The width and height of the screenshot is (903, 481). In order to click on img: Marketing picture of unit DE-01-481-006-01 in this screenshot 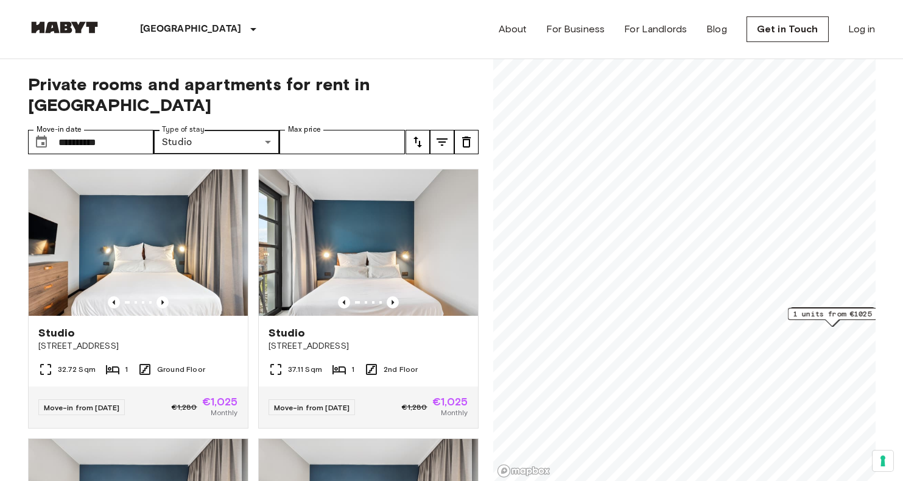, I will do `click(138, 242)`.